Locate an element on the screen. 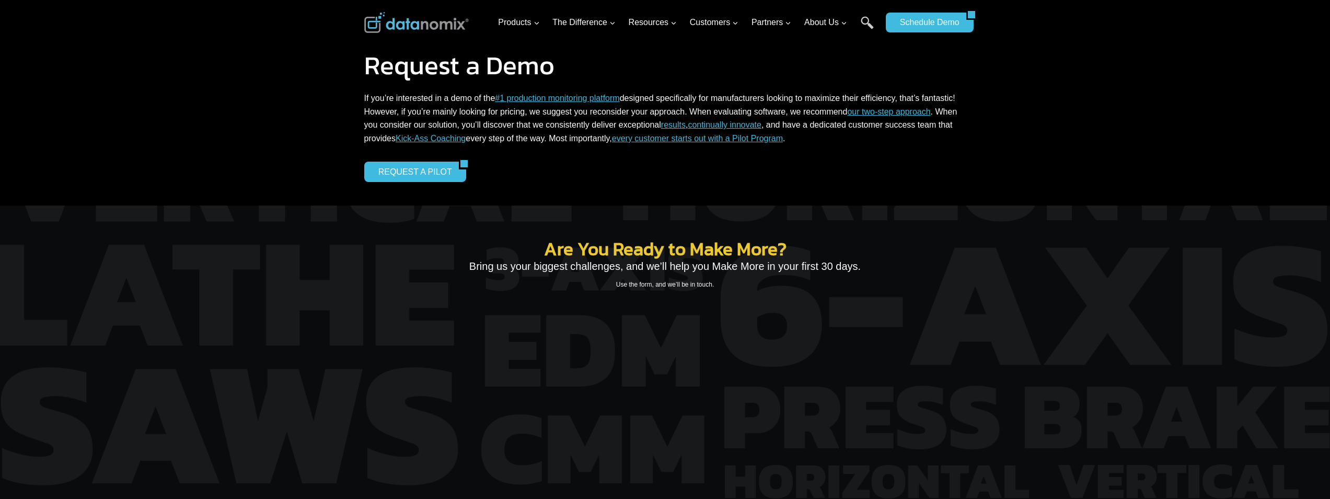 The image size is (1330, 499). a: every customer starts out with a Pilot Program is located at coordinates (697, 138).